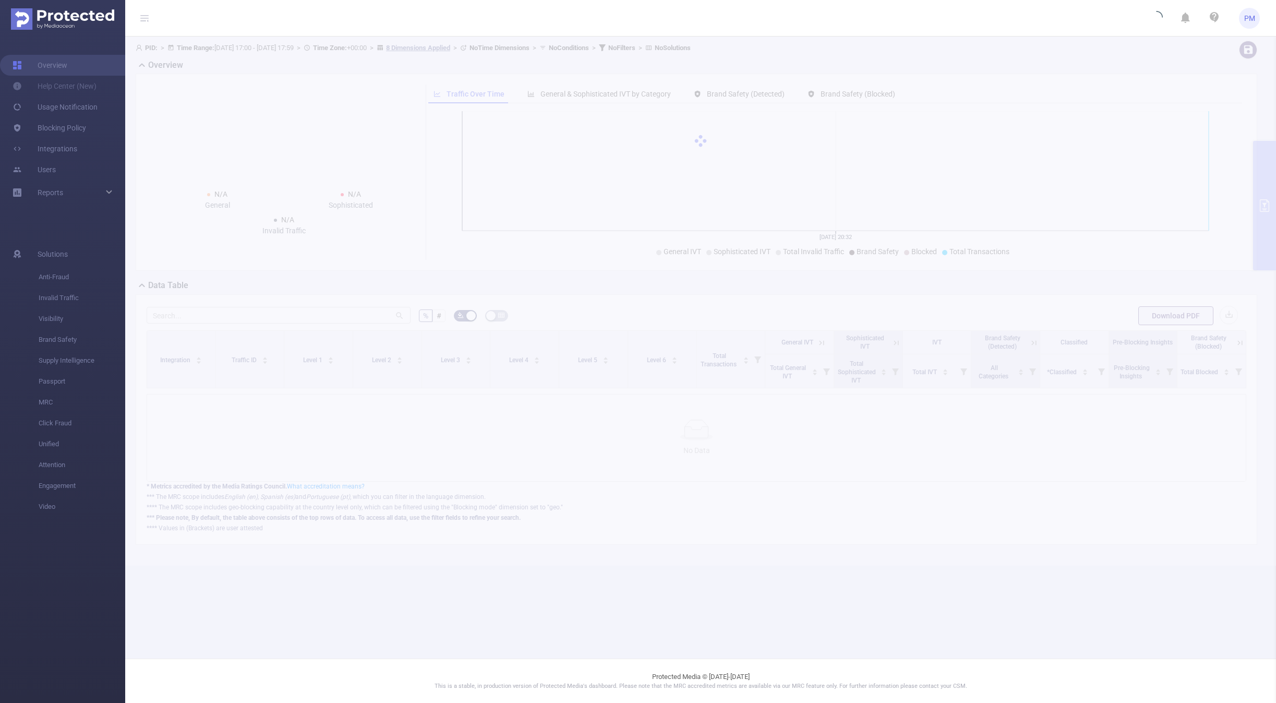  I want to click on span: Invalid Traffic, so click(82, 298).